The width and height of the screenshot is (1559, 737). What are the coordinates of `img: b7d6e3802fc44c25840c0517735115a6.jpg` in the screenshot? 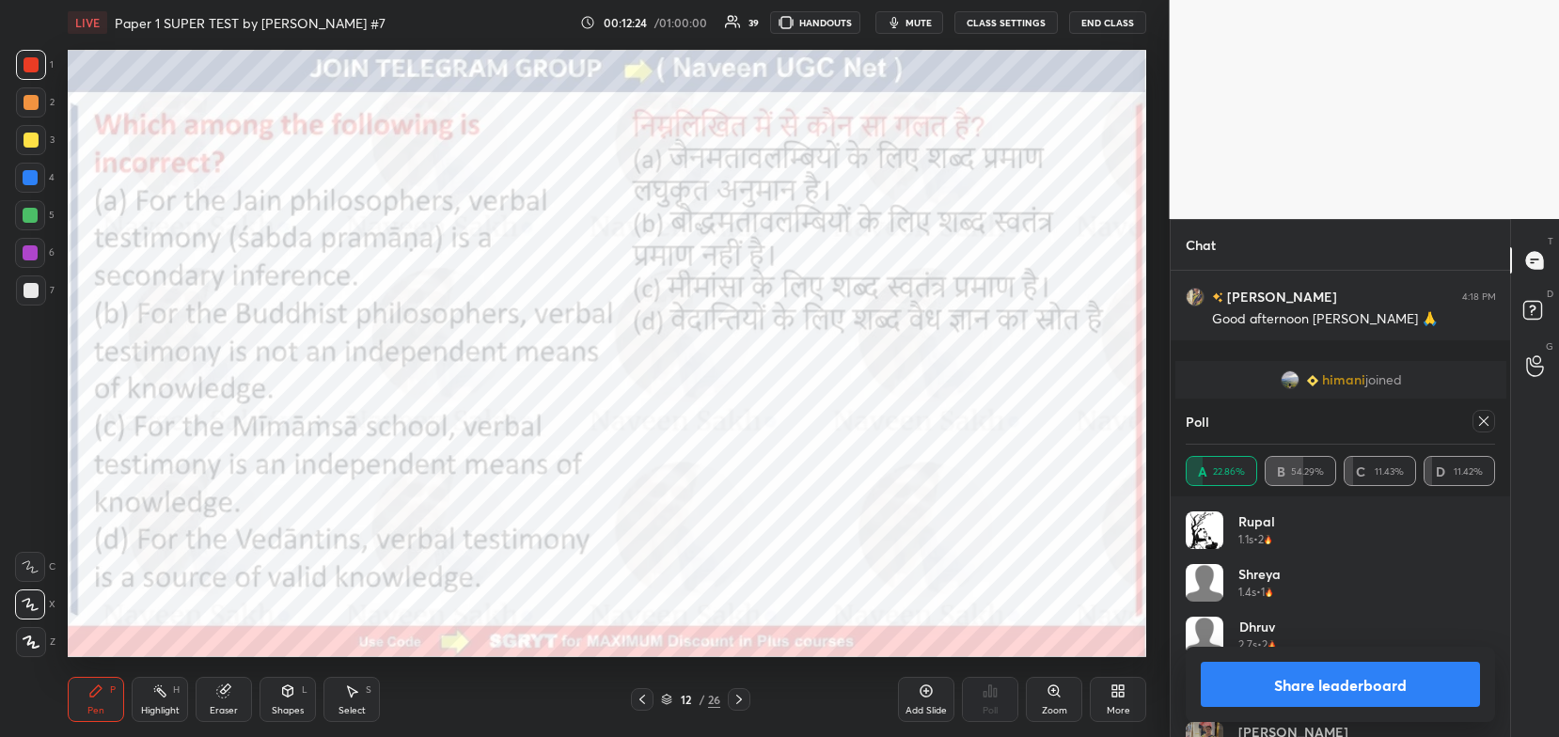 It's located at (1289, 380).